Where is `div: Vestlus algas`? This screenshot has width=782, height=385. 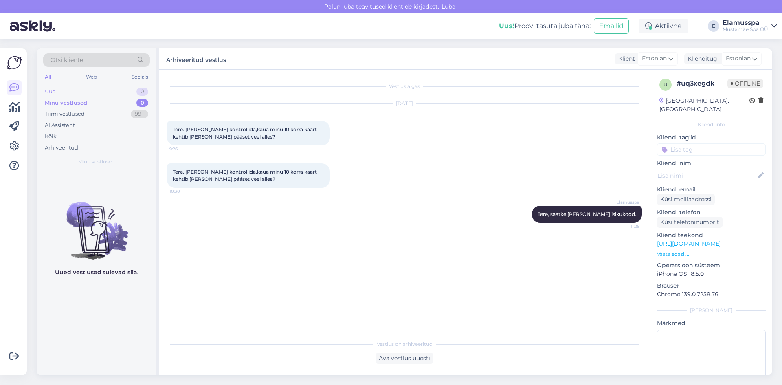 div: Vestlus algas is located at coordinates (405, 86).